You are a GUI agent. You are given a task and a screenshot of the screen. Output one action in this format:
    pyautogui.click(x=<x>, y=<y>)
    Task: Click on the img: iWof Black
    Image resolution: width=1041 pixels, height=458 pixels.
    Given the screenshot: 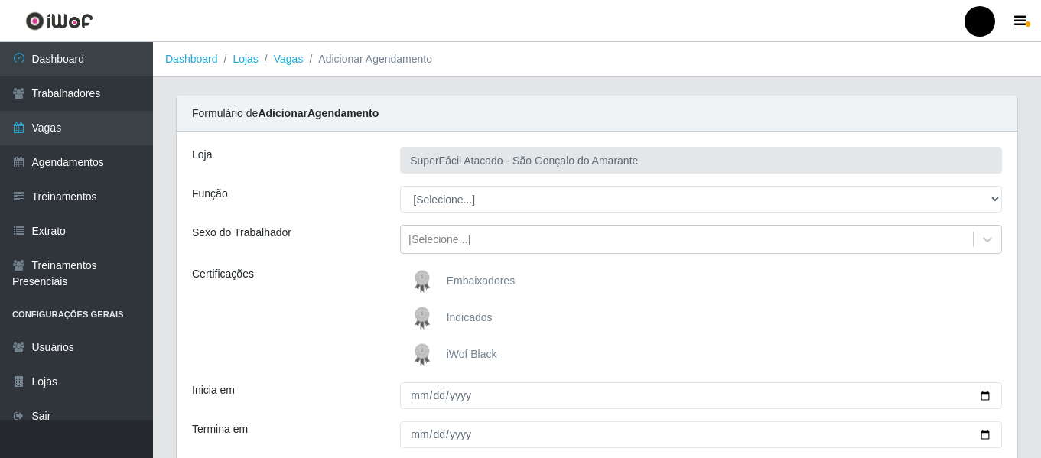 What is the action you would take?
    pyautogui.click(x=425, y=355)
    